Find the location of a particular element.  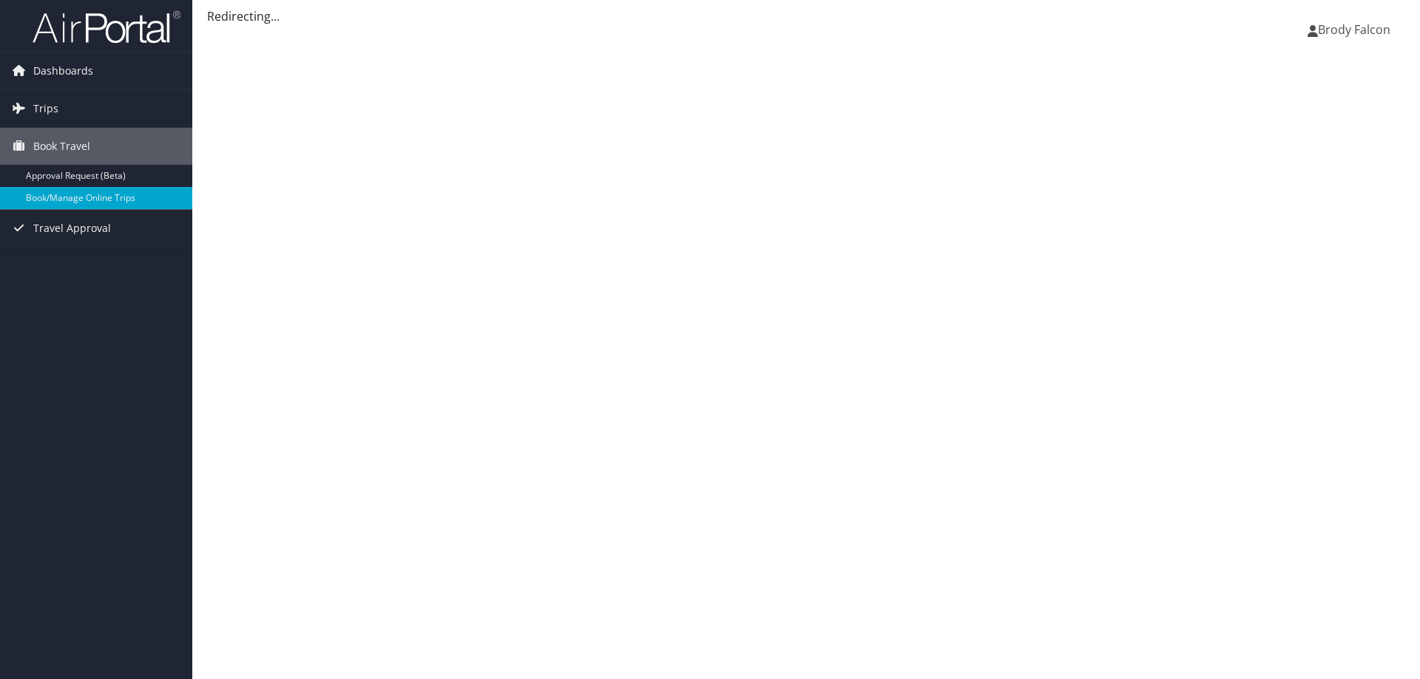

span: Trips is located at coordinates (46, 109).